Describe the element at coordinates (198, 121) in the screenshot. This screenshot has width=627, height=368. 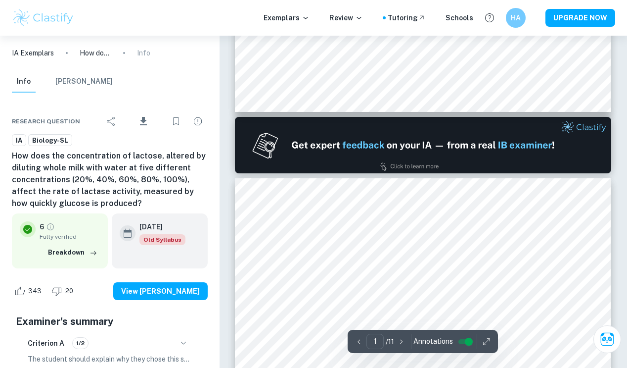
I see `div: Report issue` at that location.